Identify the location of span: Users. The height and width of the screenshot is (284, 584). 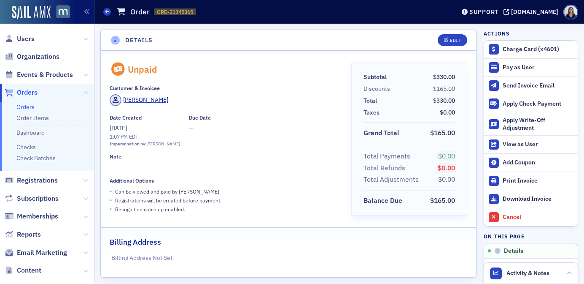
(26, 39).